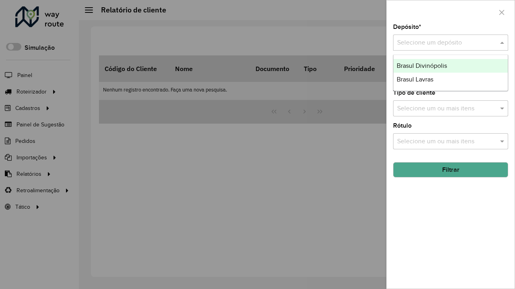  I want to click on button: Filtrar, so click(450, 170).